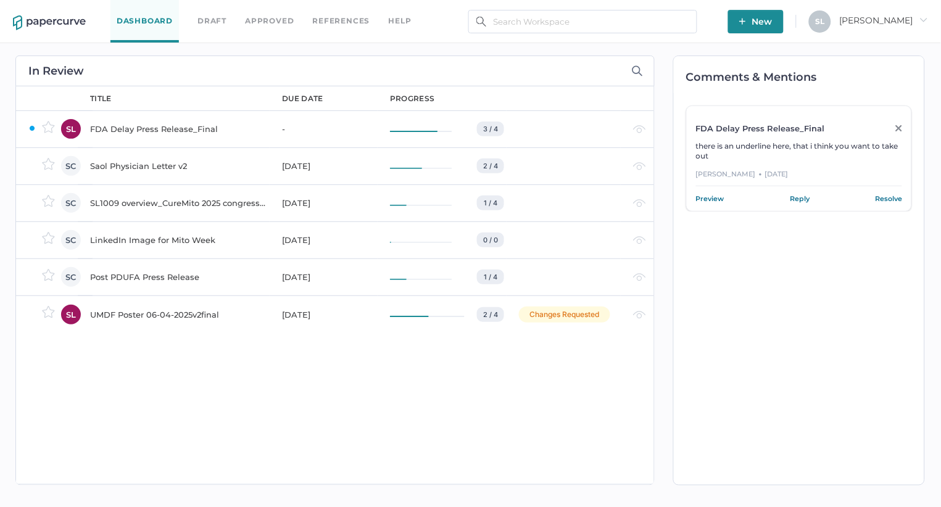 The height and width of the screenshot is (507, 941). I want to click on input: Search Workspace, so click(583, 22).